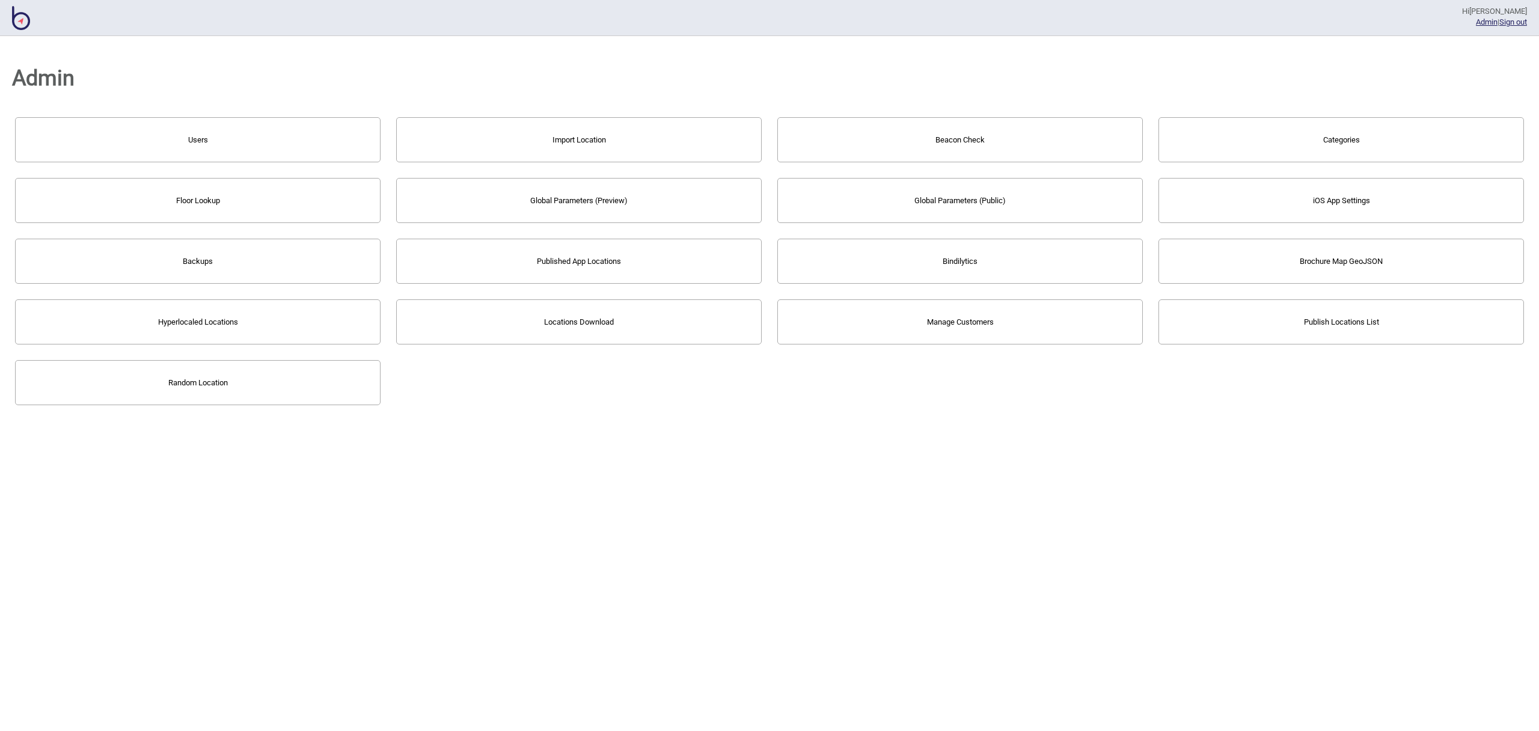  I want to click on button: Global Parameters (Public), so click(960, 200).